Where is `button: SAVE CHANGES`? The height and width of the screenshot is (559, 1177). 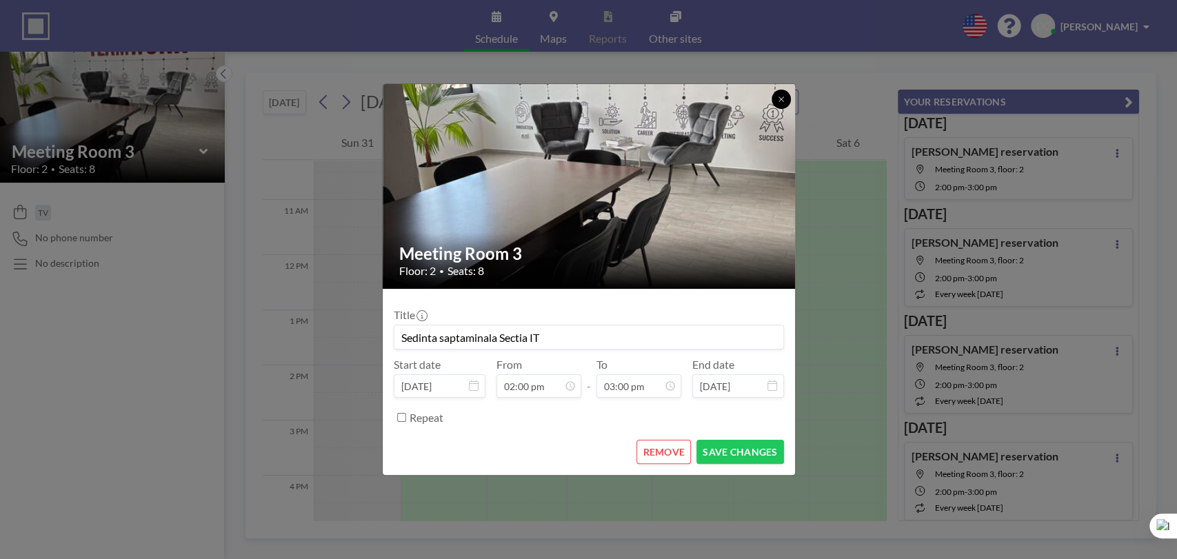
button: SAVE CHANGES is located at coordinates (740, 452).